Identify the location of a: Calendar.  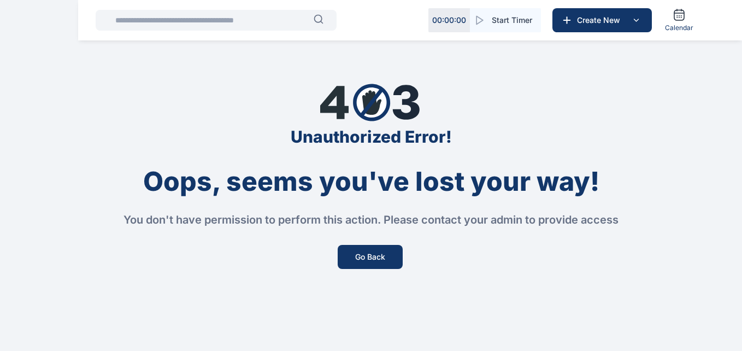
(679, 20).